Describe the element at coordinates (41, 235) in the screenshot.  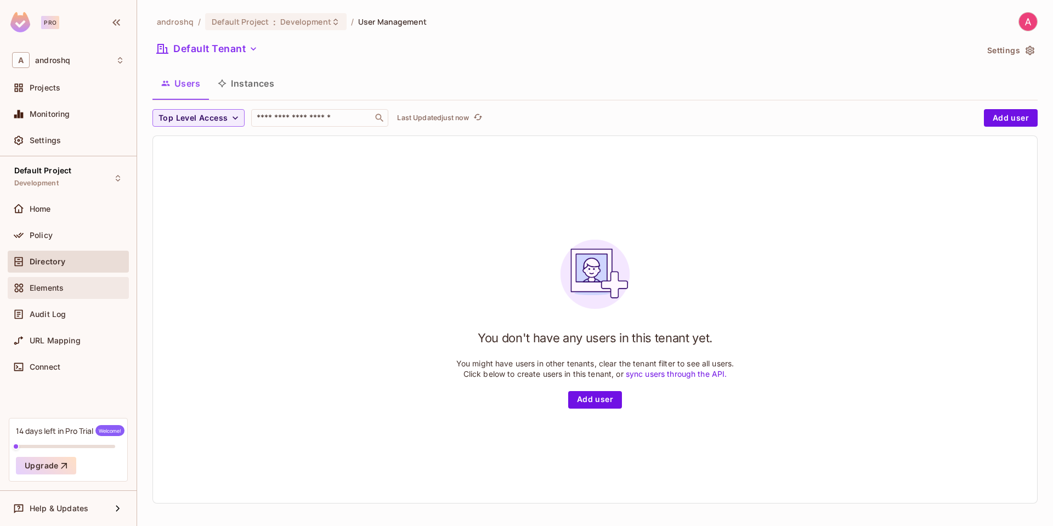
I see `span: Policy` at that location.